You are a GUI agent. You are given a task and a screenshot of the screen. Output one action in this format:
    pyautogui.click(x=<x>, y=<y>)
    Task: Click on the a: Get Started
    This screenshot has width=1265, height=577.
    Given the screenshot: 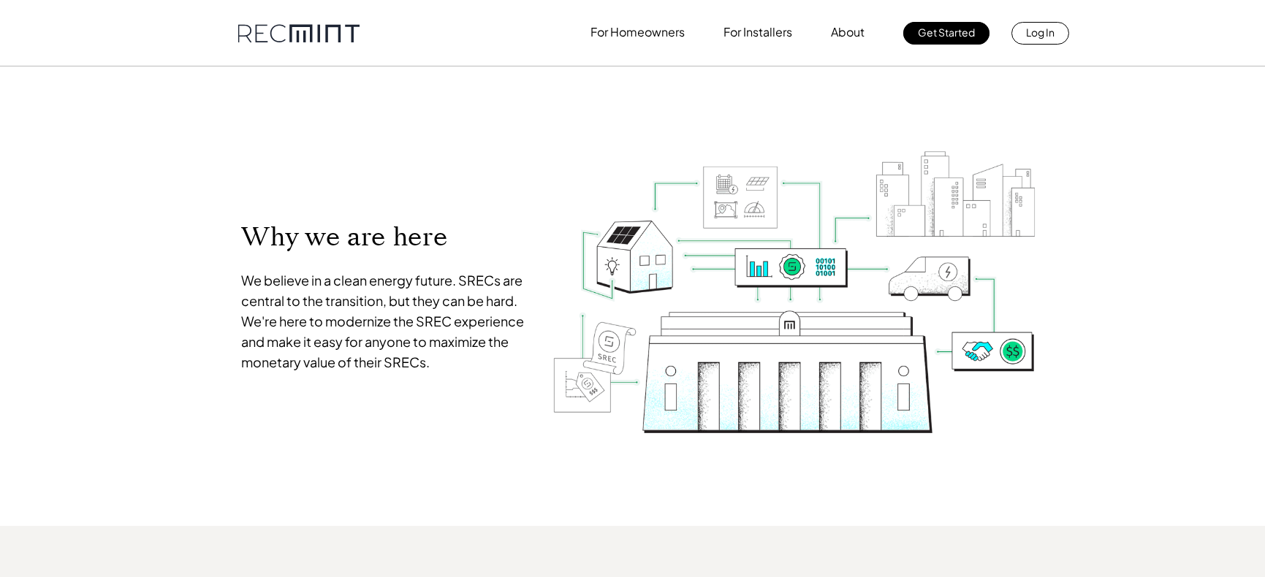 What is the action you would take?
    pyautogui.click(x=947, y=33)
    